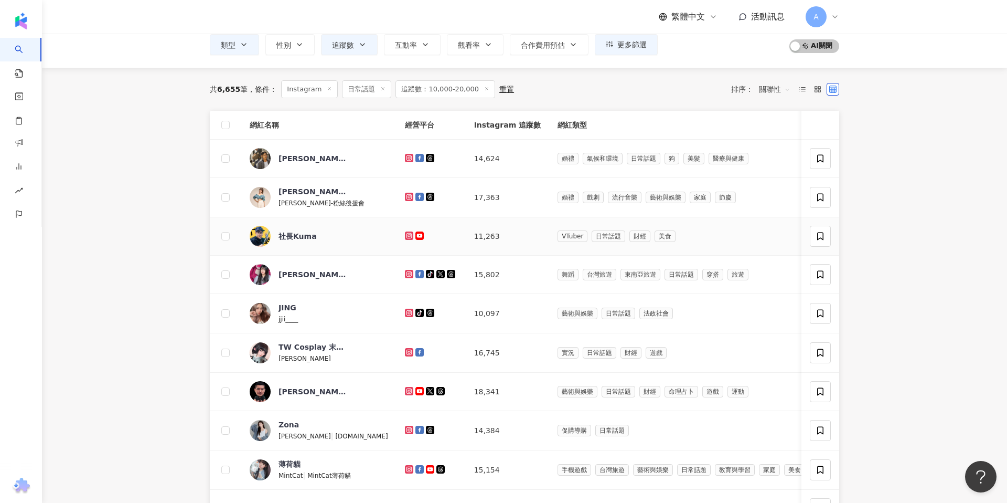 This screenshot has width=1007, height=503. I want to click on th: Instagram 追蹤數, so click(507, 125).